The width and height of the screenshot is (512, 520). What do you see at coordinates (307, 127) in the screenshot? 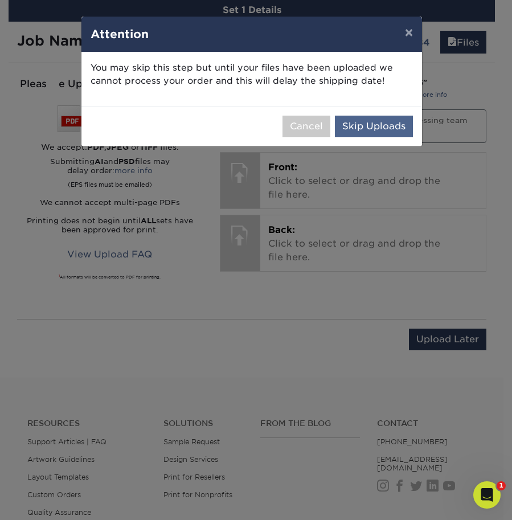
I see `button: Cancel` at bounding box center [307, 127].